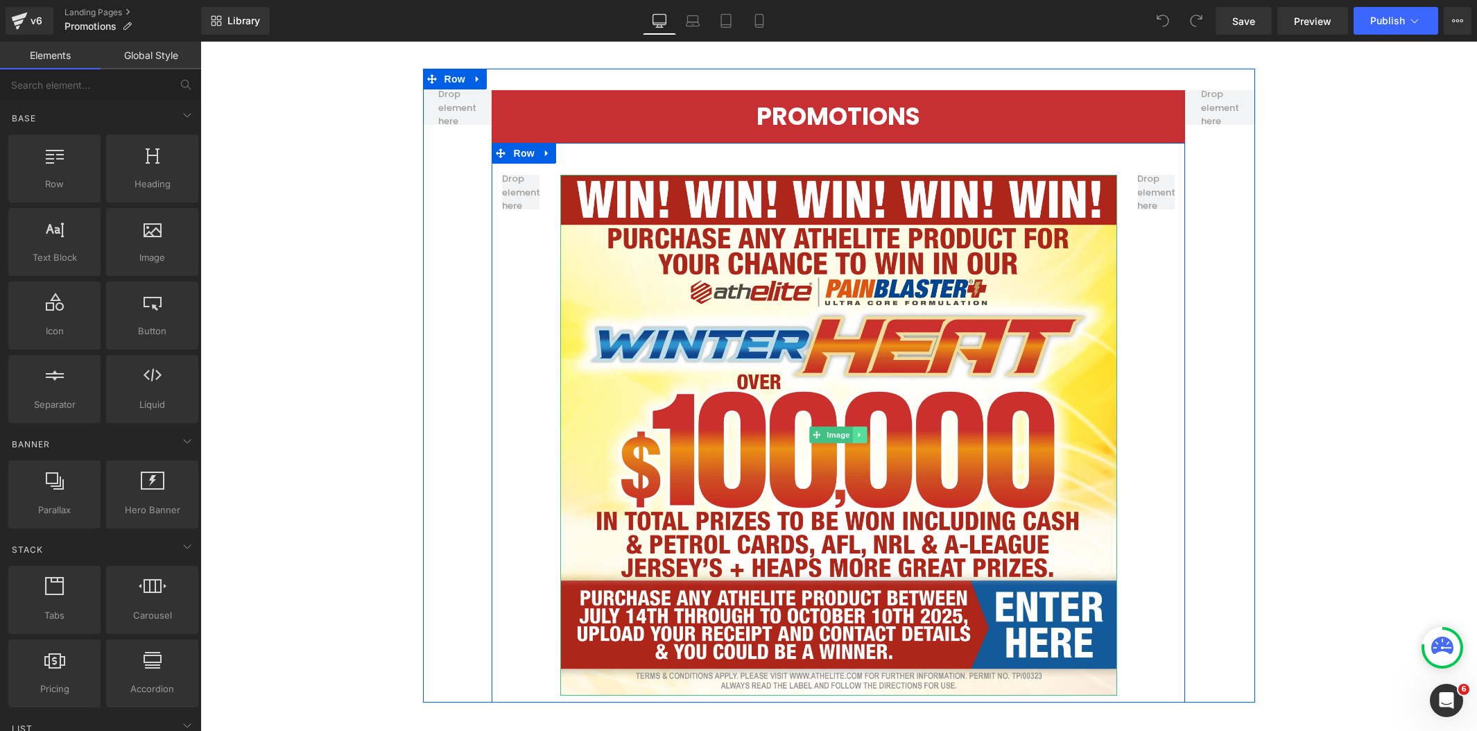  What do you see at coordinates (152, 331) in the screenshot?
I see `span: Button` at bounding box center [152, 331].